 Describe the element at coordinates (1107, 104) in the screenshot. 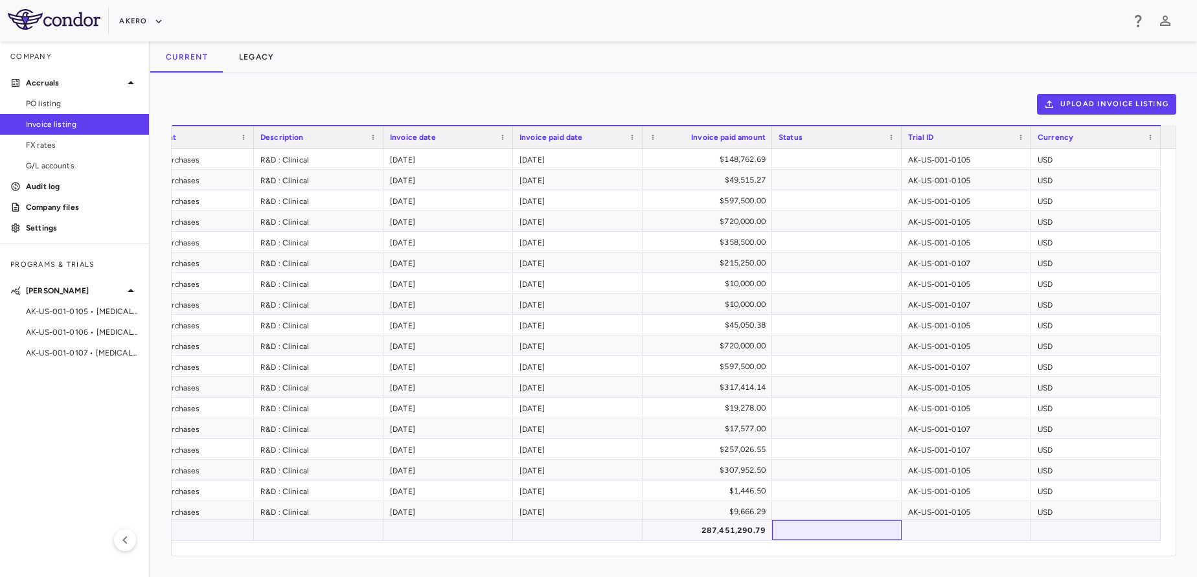

I see `button: Upload invoice listing` at that location.